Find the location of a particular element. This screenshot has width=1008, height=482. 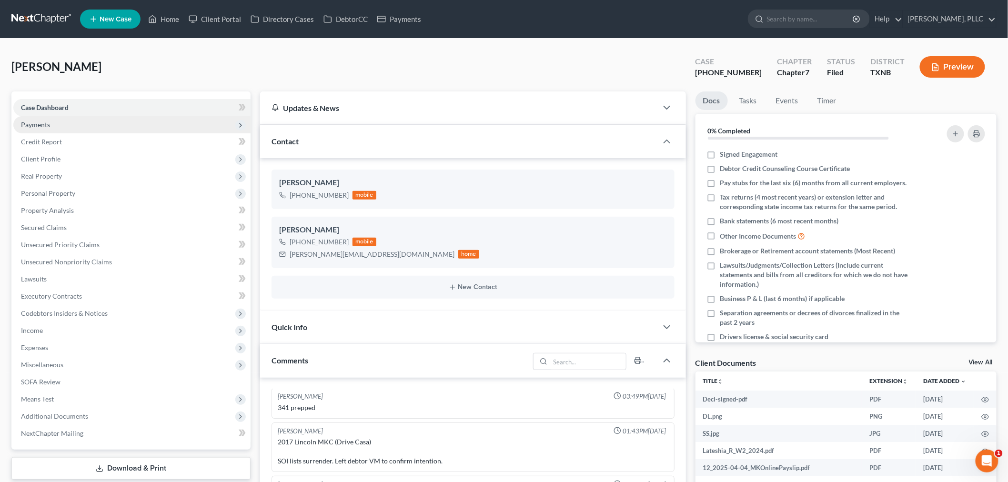

span: Bank statements (6 most recent months) is located at coordinates (779, 221).